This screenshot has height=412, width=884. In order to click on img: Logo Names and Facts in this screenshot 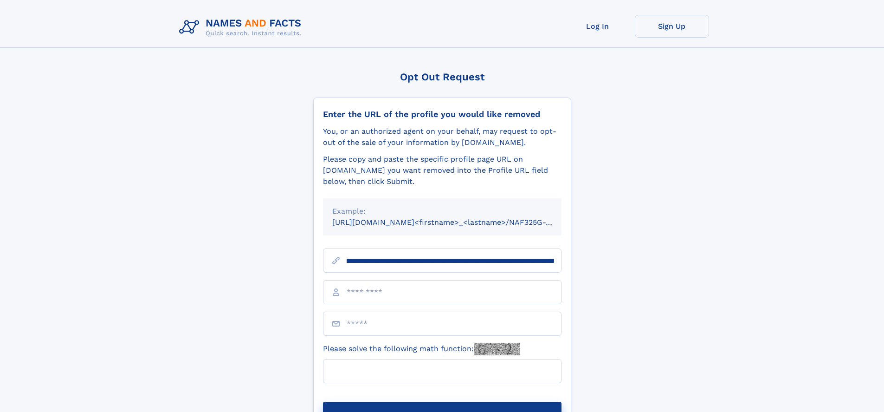, I will do `click(242, 27)`.